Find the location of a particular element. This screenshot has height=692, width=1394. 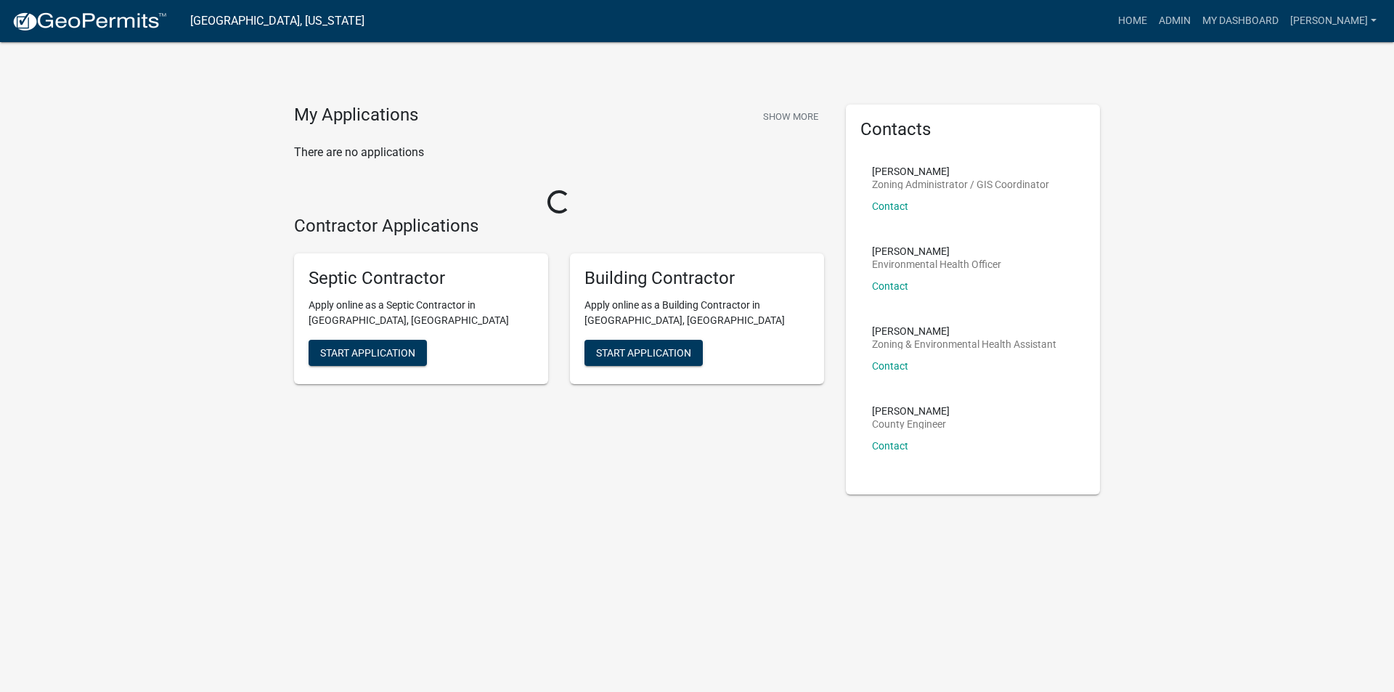

p: County Engineer is located at coordinates (911, 424).